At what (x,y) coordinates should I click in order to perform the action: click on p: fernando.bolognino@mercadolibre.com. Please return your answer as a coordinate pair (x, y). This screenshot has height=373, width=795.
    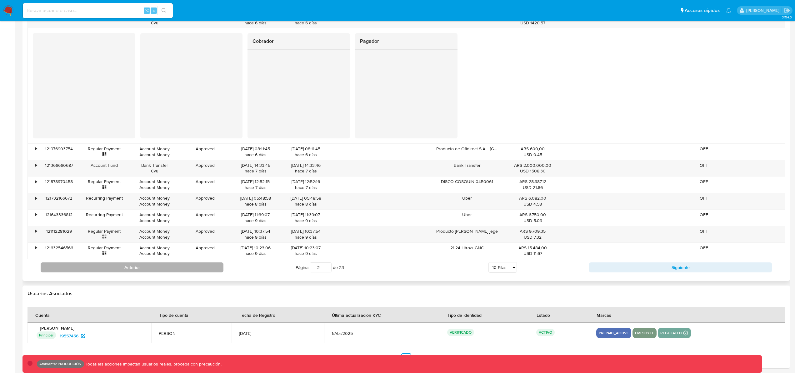
    Looking at the image, I should click on (764, 10).